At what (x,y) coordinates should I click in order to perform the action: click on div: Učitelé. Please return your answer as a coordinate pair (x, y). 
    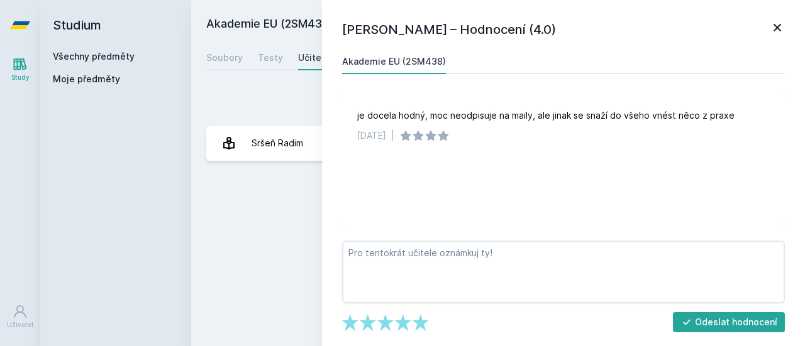
    Looking at the image, I should click on (314, 58).